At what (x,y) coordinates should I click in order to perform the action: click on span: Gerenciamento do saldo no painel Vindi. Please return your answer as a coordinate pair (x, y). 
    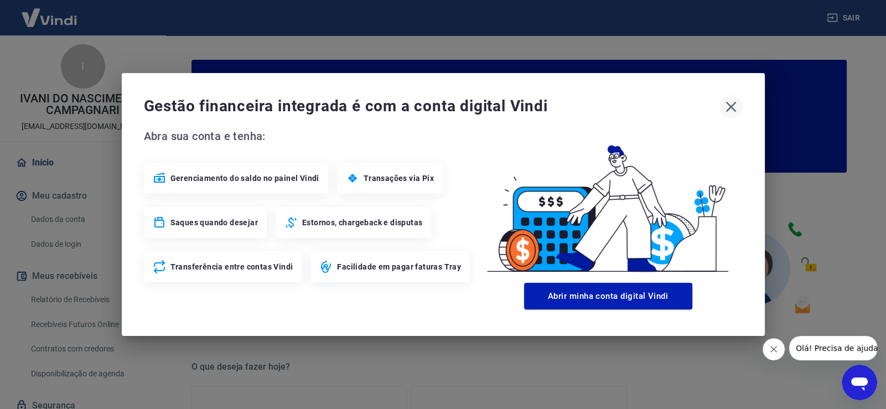
    Looking at the image, I should click on (245, 178).